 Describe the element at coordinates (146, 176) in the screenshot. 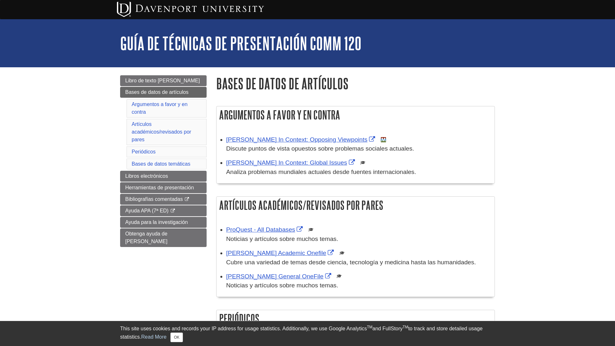

I see `span: Libros electrónicos` at that location.